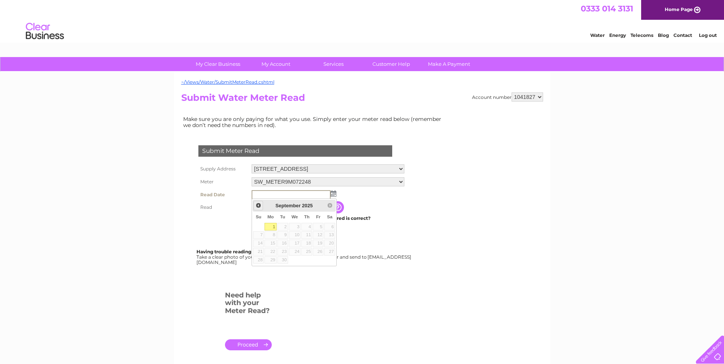 The image size is (724, 364). Describe the element at coordinates (258, 205) in the screenshot. I see `a: Prev` at that location.